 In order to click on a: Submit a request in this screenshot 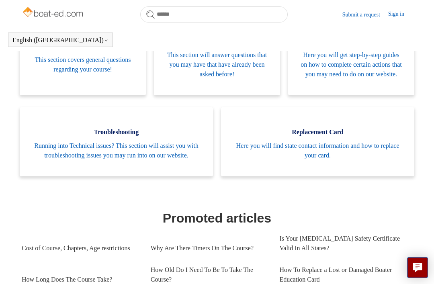, I will do `click(366, 14)`.